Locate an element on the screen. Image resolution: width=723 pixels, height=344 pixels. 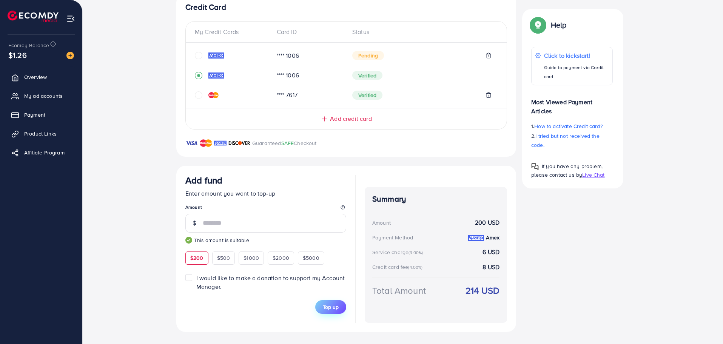
strong: 6 USD is located at coordinates (491, 252).